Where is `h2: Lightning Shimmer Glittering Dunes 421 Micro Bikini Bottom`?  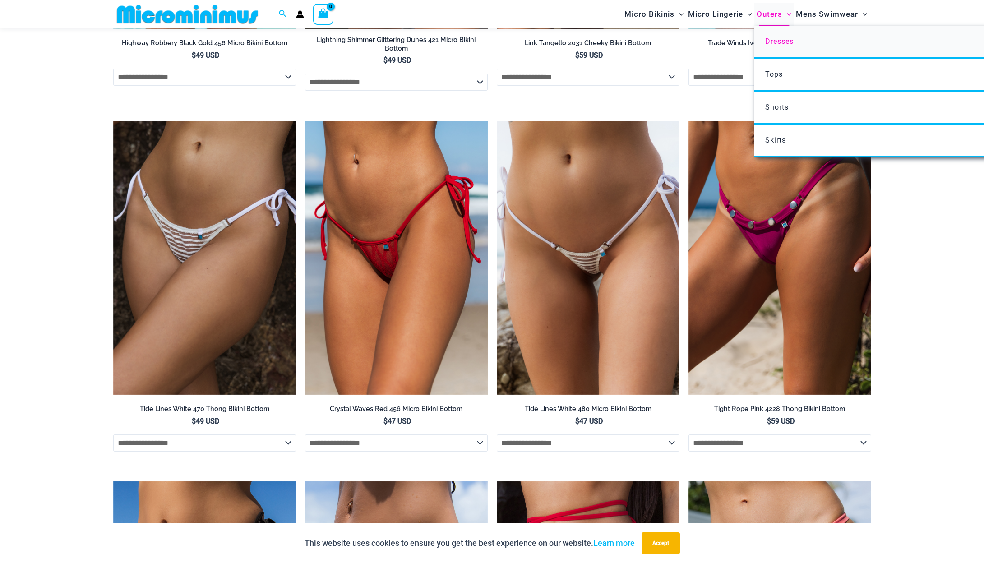
h2: Lightning Shimmer Glittering Dunes 421 Micro Bikini Bottom is located at coordinates (396, 44).